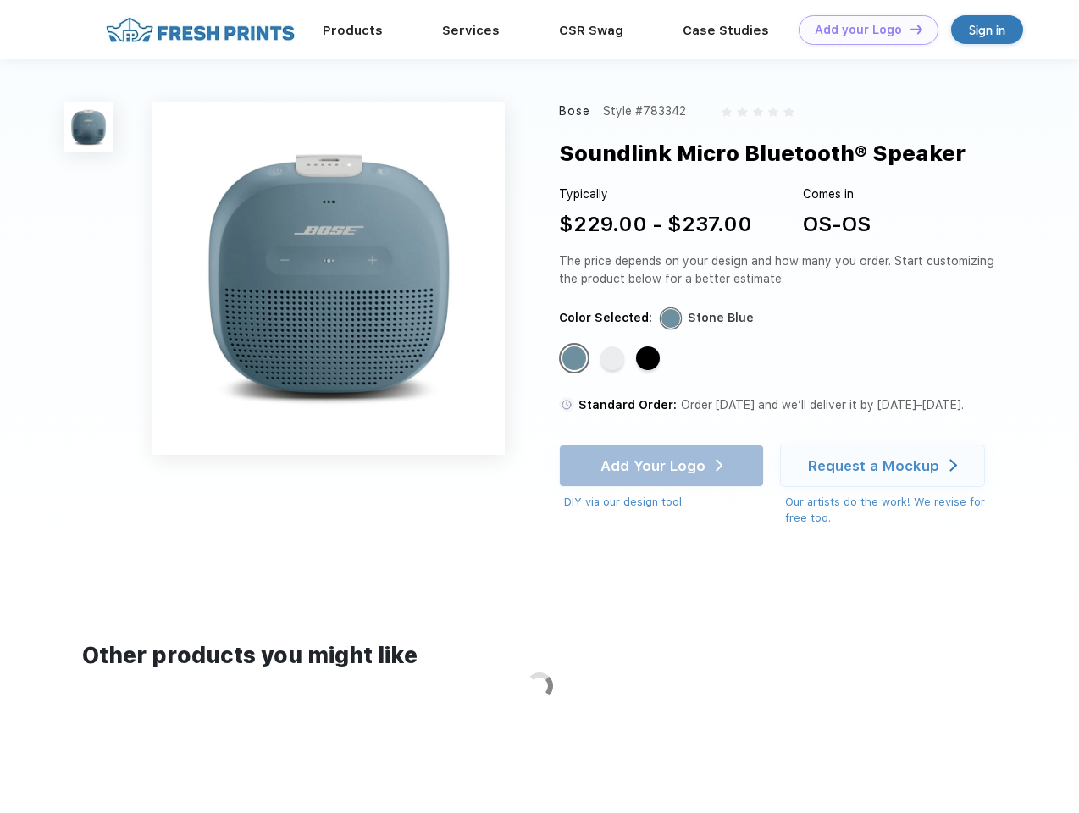  Describe the element at coordinates (471, 30) in the screenshot. I see `a: Services` at that location.